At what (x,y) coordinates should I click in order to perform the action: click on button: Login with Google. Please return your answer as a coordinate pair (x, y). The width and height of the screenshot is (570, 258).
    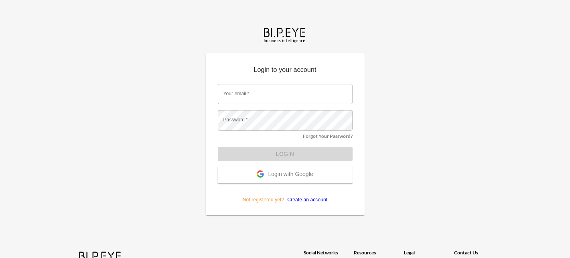
    Looking at the image, I should click on (285, 174).